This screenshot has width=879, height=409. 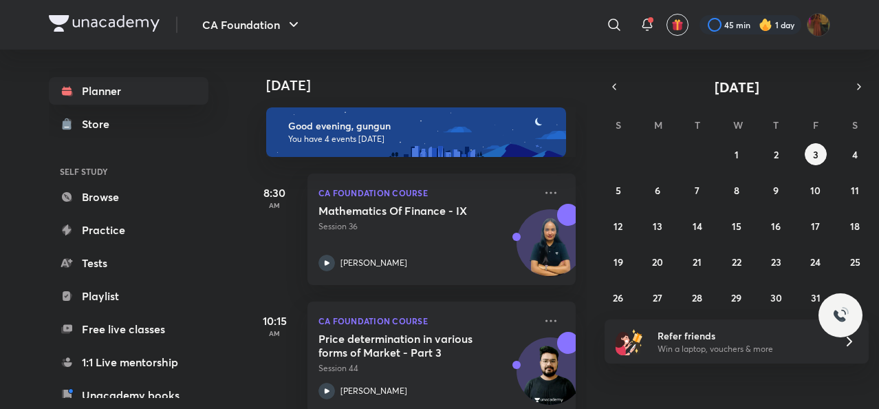 What do you see at coordinates (776, 297) in the screenshot?
I see `button: October 30, 2025` at bounding box center [776, 297].